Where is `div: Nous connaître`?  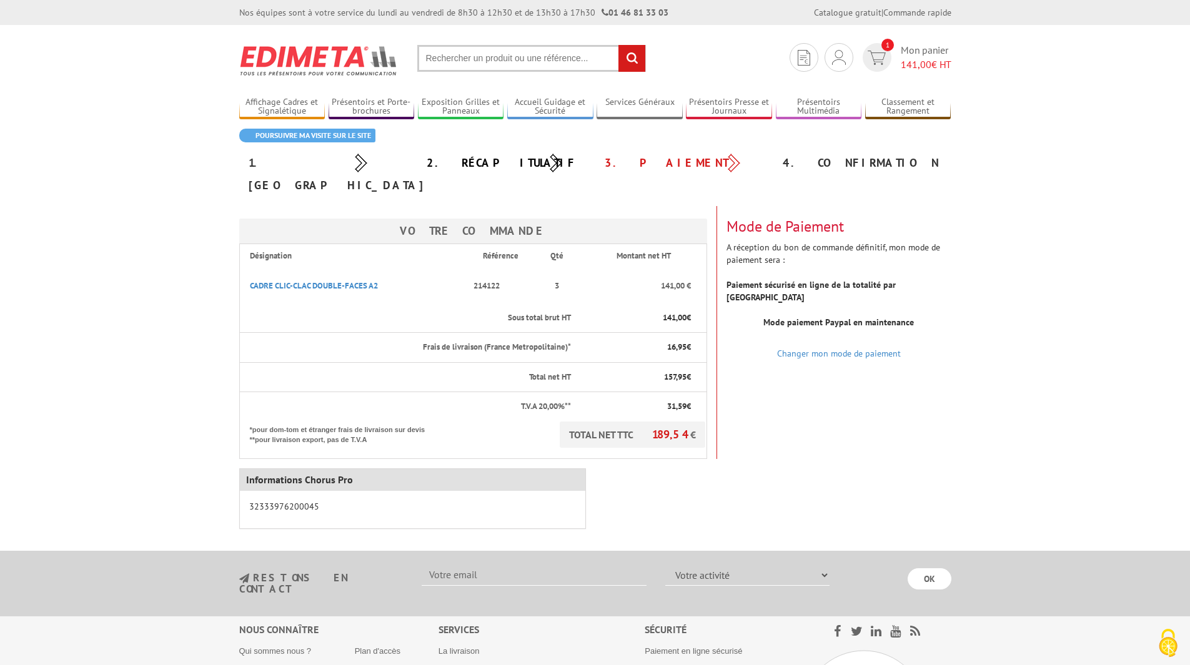
div: Nous connaître is located at coordinates (338, 630).